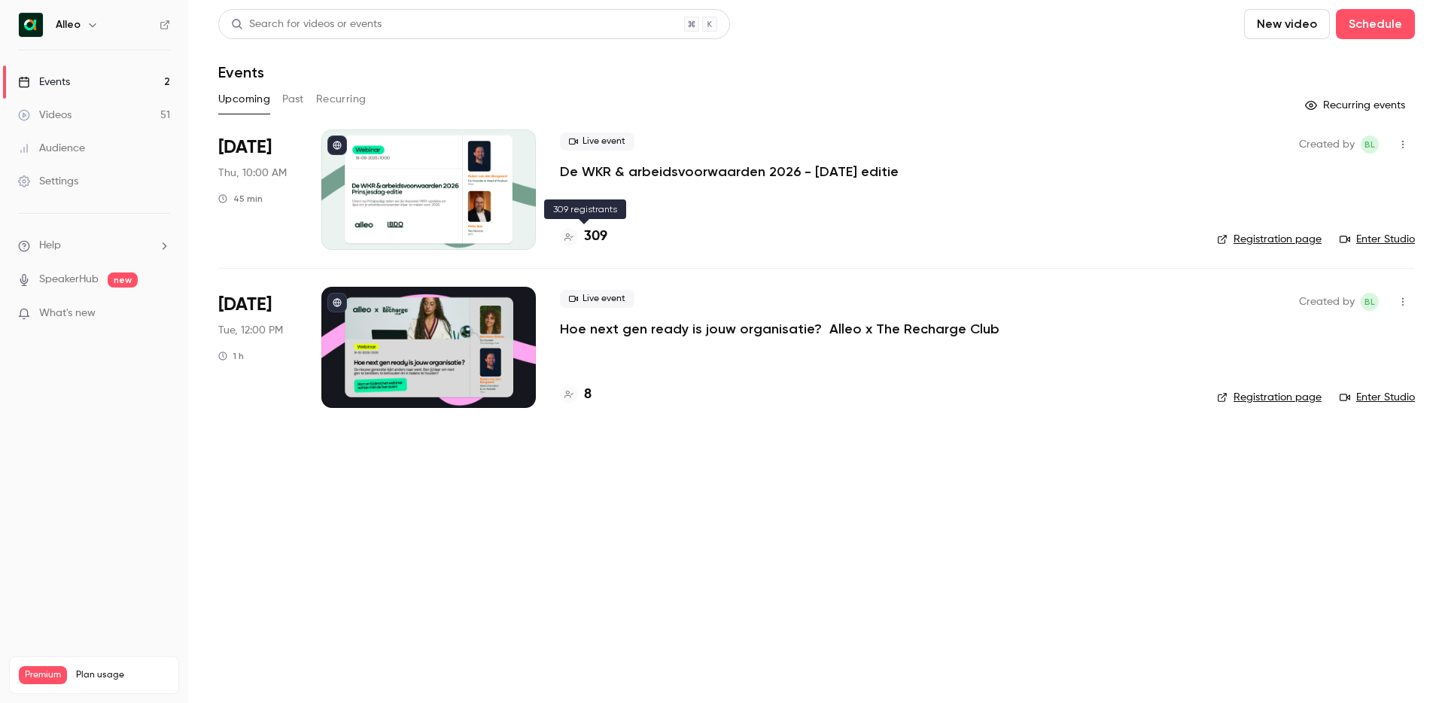 The image size is (1445, 703). What do you see at coordinates (44, 115) in the screenshot?
I see `div: Videos` at bounding box center [44, 115].